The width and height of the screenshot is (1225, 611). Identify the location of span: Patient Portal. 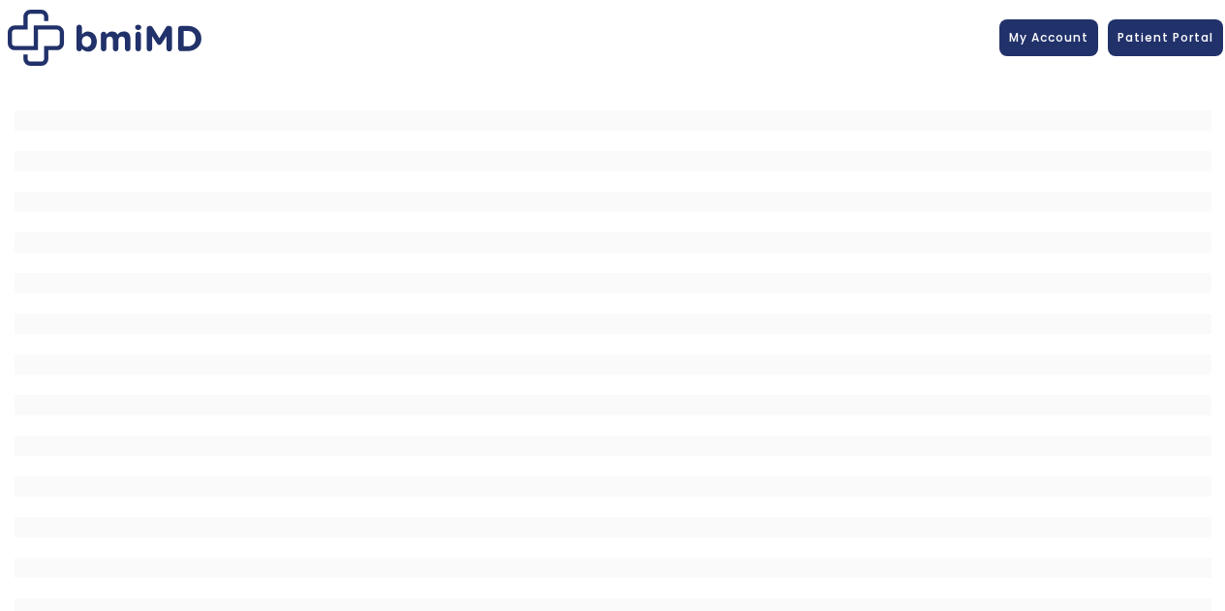
(1165, 37).